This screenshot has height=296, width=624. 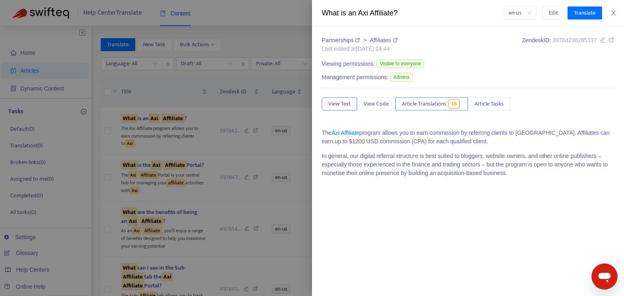 I want to click on span: en-us, so click(x=520, y=13).